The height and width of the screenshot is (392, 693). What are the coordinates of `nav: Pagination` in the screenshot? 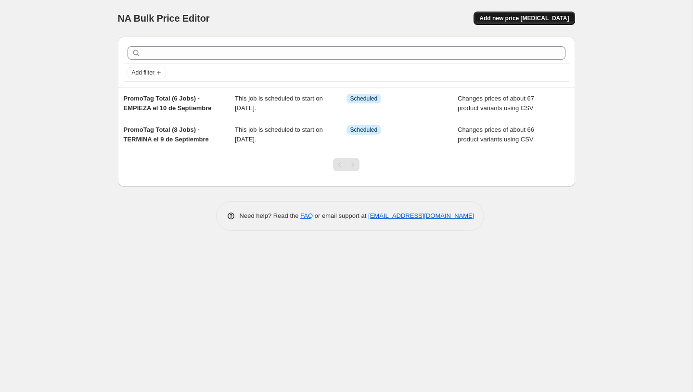 It's located at (346, 165).